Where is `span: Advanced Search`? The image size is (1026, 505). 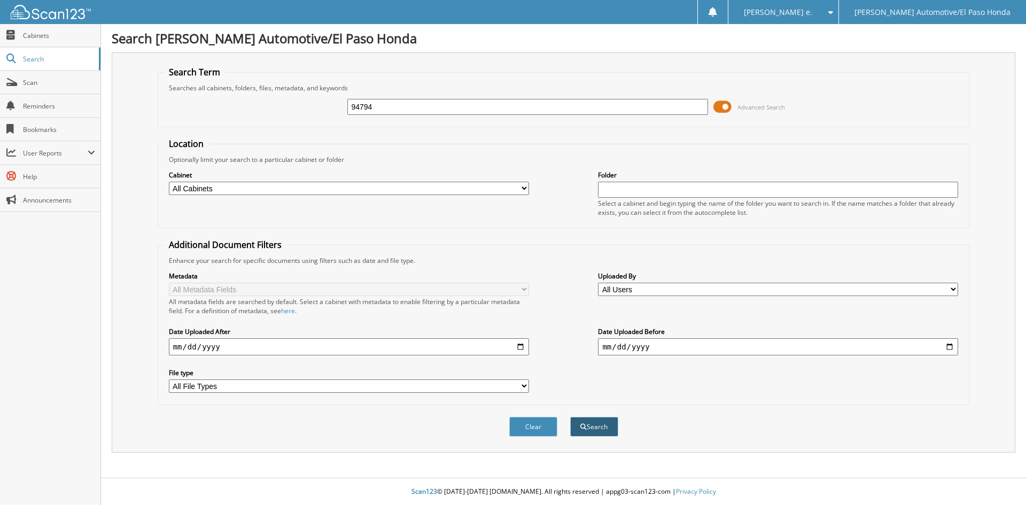 span: Advanced Search is located at coordinates (761, 107).